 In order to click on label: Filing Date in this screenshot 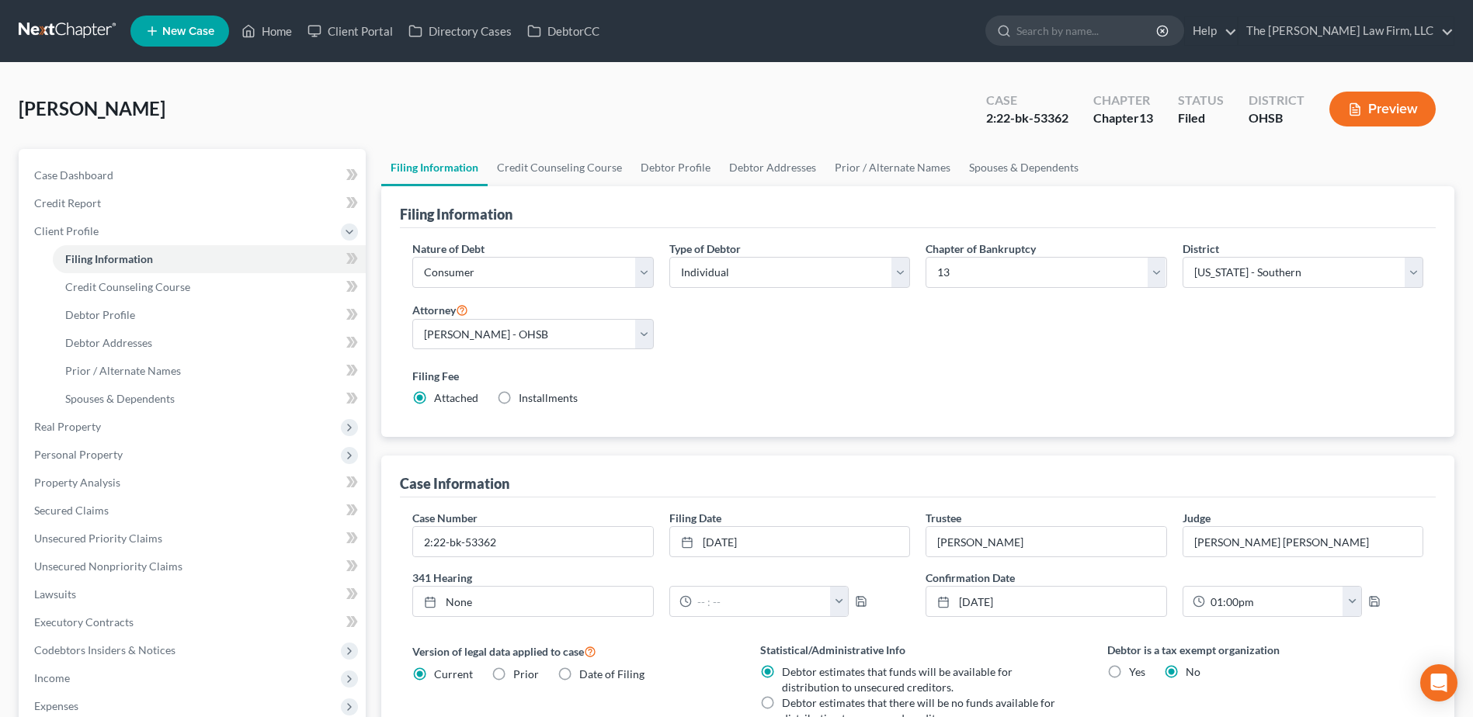, I will do `click(695, 518)`.